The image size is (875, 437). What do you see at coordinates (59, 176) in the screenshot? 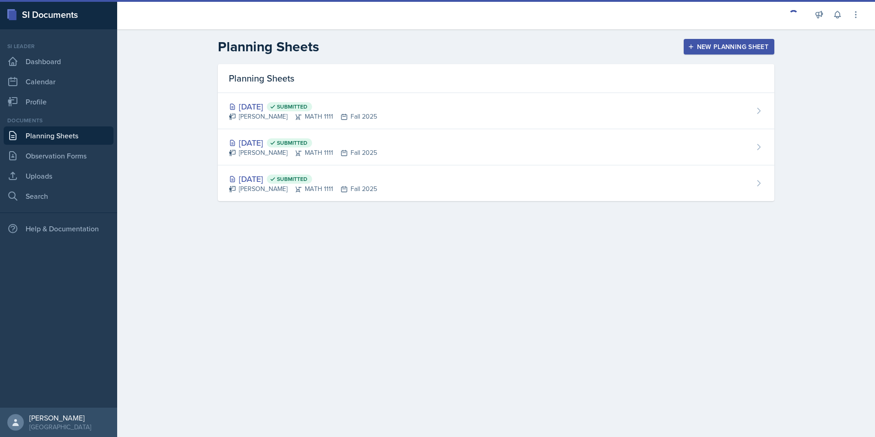
I see `a: Uploads` at bounding box center [59, 176].